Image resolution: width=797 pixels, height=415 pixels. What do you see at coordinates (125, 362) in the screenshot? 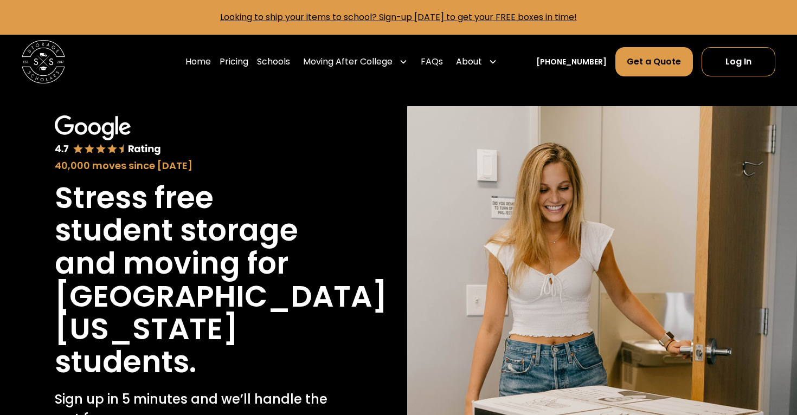
I see `h1: students.` at bounding box center [125, 362].